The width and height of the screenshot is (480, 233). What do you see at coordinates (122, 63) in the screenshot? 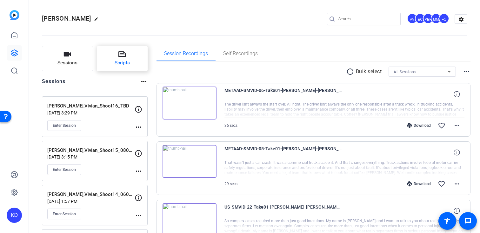
I see `span: Scripts` at bounding box center [122, 63].